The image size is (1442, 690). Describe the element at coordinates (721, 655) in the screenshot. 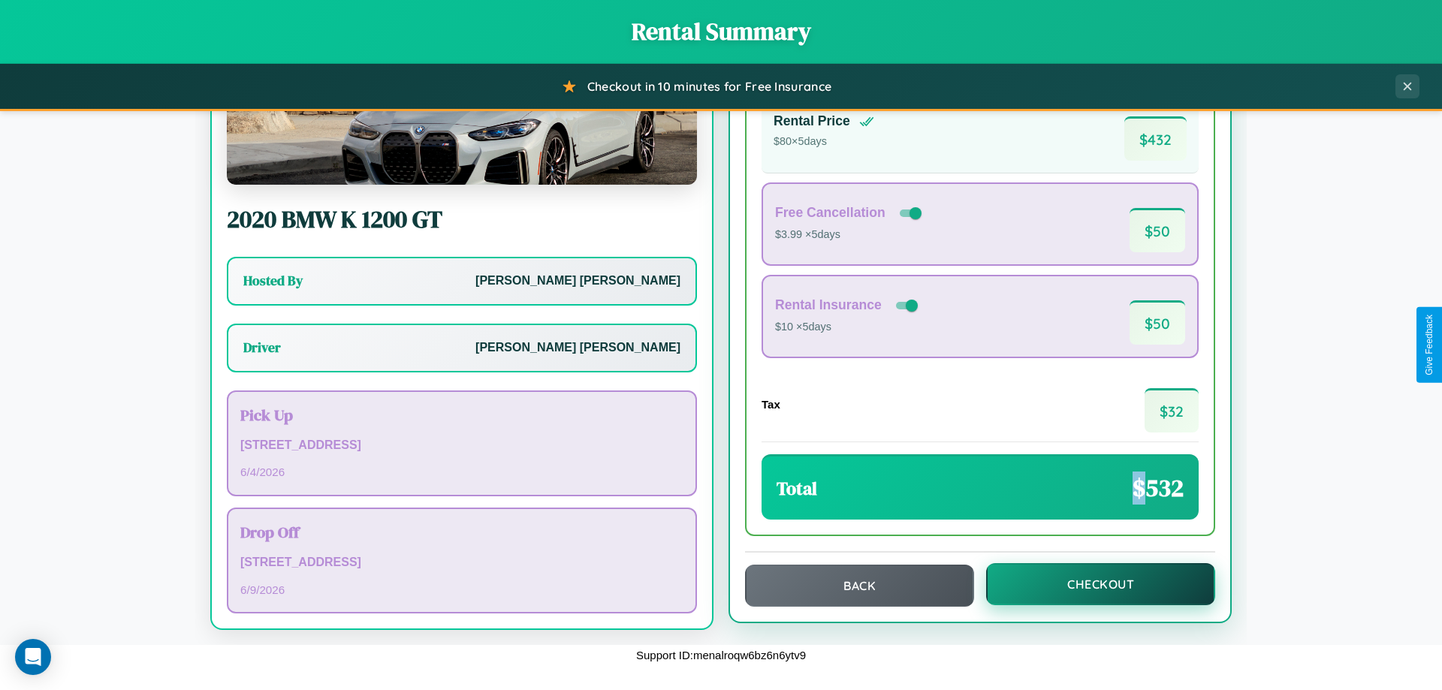

I see `p: Support ID: menalroqw6bz6n6ytv9` at that location.